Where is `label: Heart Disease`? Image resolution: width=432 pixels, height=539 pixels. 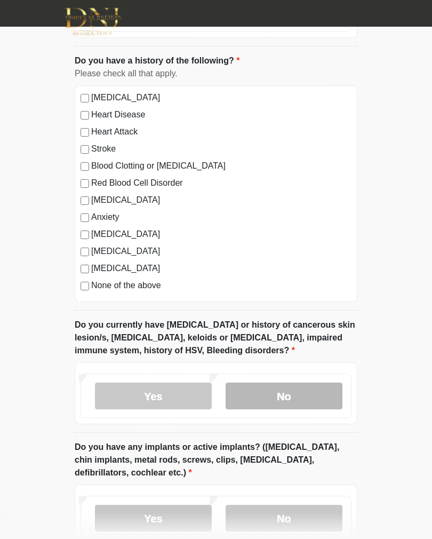 label: Heart Disease is located at coordinates (221, 115).